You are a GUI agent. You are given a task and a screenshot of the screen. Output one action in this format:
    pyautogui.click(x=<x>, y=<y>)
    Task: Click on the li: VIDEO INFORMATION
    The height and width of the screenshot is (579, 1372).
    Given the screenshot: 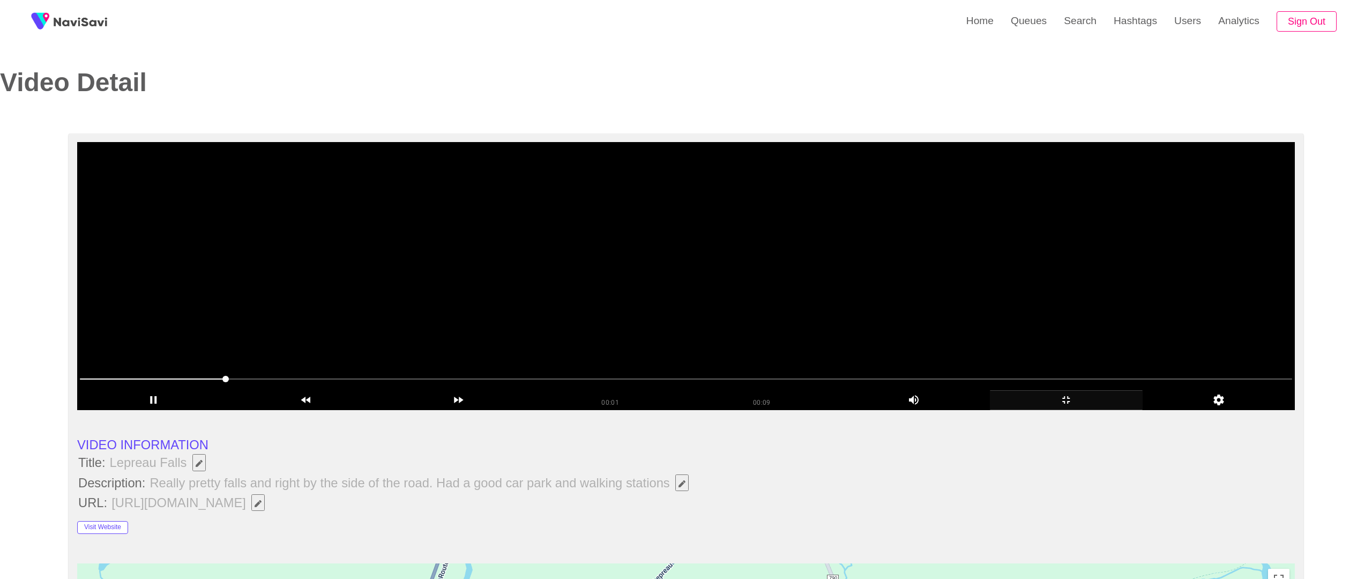 What is the action you would take?
    pyautogui.click(x=686, y=444)
    